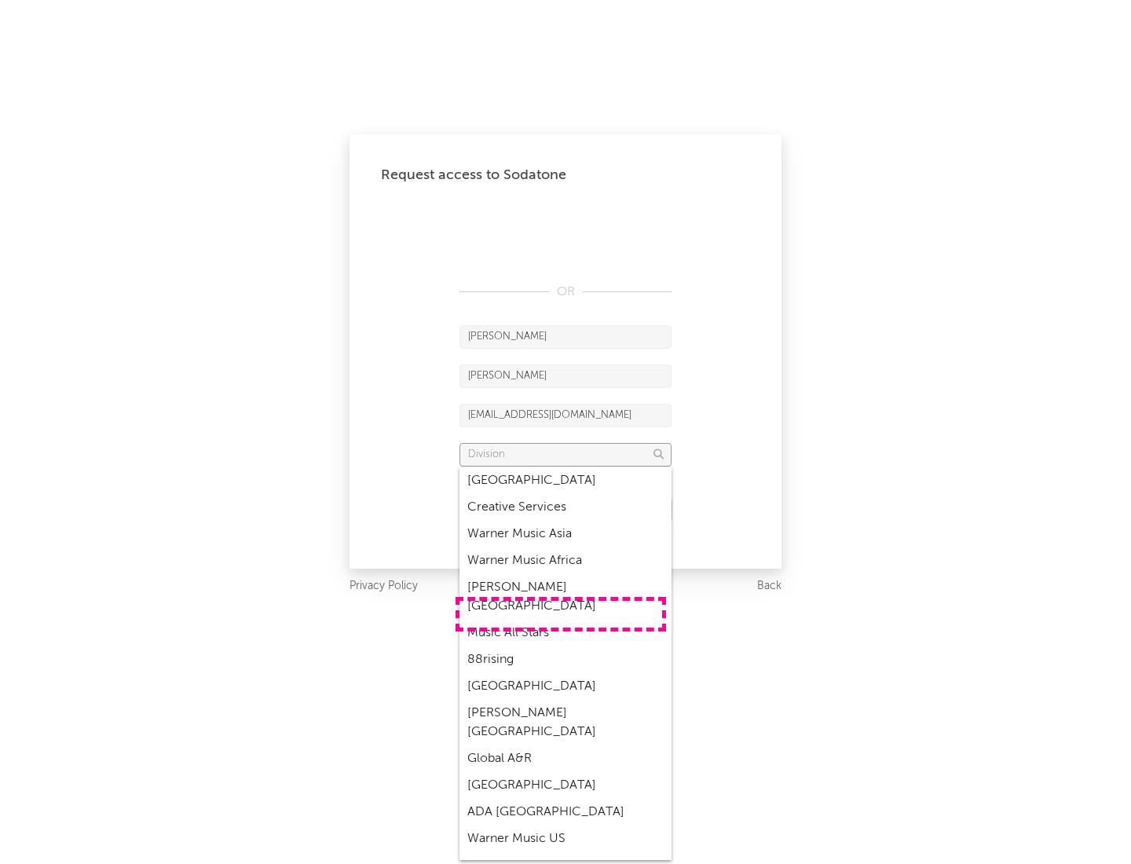 This screenshot has height=864, width=1131. Describe the element at coordinates (566, 839) in the screenshot. I see `div: Warner Music US` at that location.